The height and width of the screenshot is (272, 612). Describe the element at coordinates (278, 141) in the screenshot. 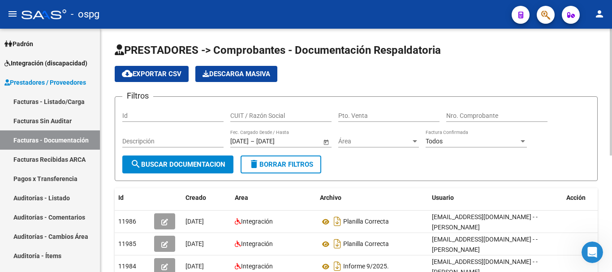

I see `input: Fecha fin` at that location.